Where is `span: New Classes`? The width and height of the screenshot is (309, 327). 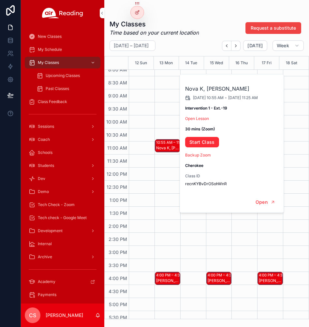
span: New Classes is located at coordinates (50, 36).